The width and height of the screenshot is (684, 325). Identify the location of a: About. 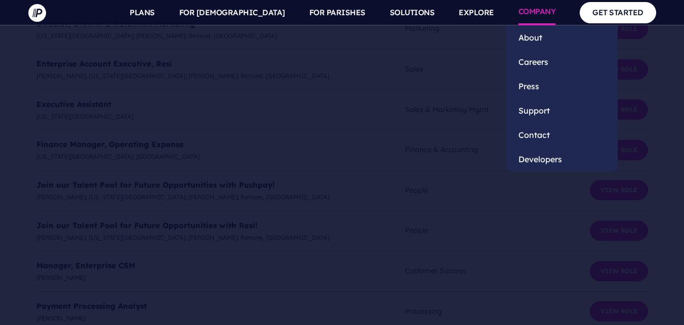
(562, 37).